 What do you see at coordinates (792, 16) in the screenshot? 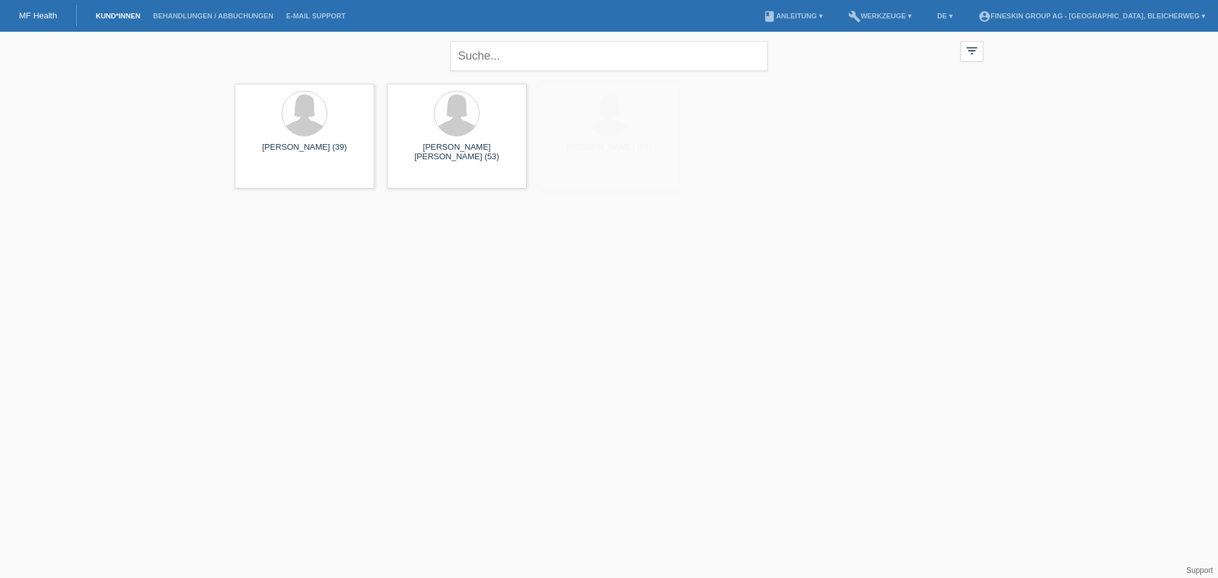
I see `a: bookAnleitung ▾` at bounding box center [792, 16].